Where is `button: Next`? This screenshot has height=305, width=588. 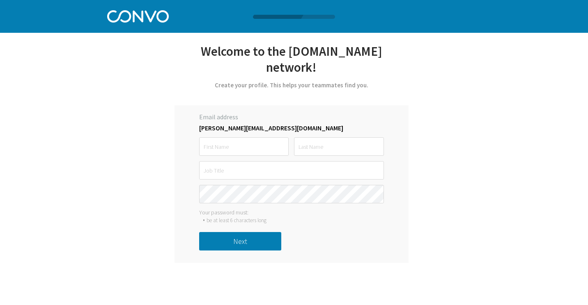 button: Next is located at coordinates (240, 241).